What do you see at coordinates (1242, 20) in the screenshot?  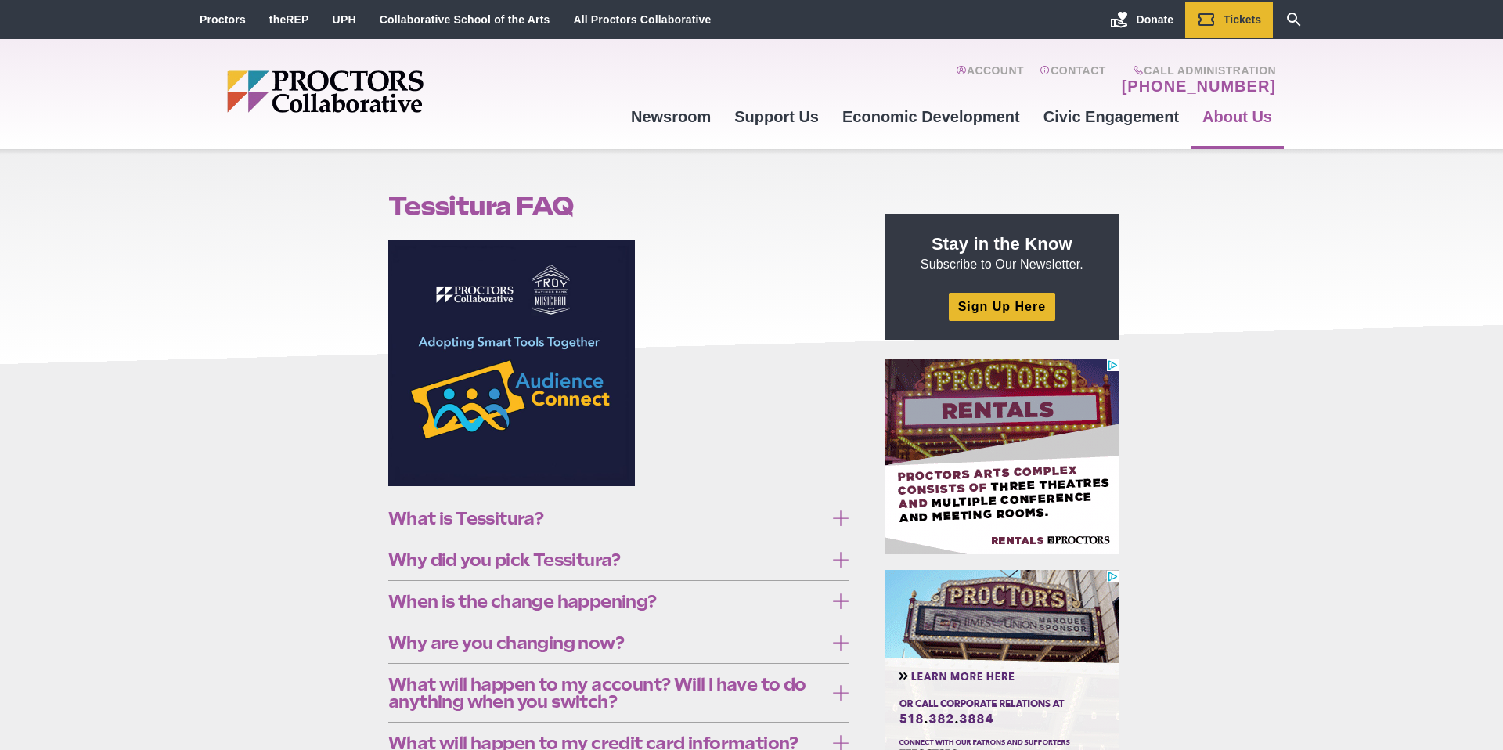 I see `span: Tickets` at bounding box center [1242, 20].